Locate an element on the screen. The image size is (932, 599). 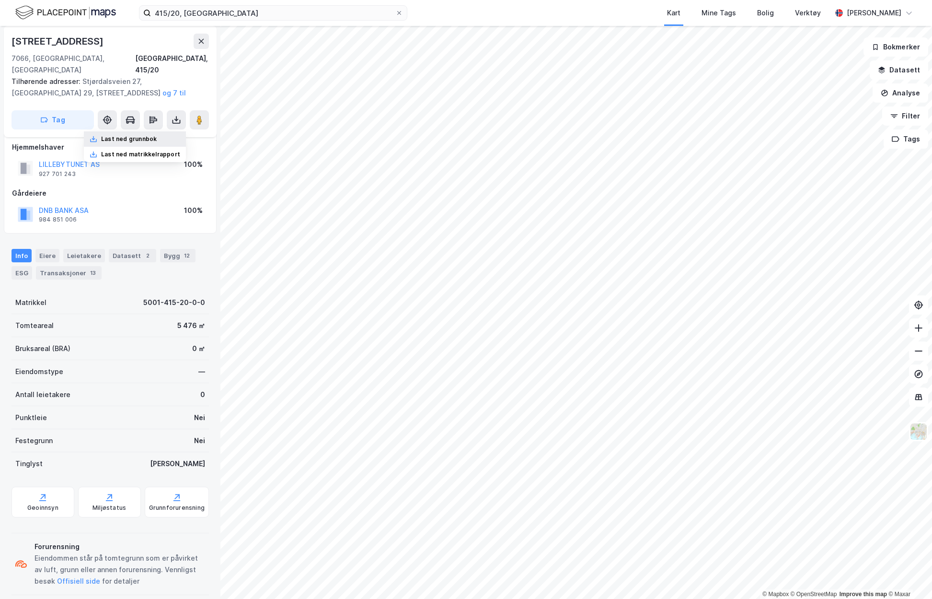
div: Hjemmelshaver is located at coordinates (110, 147).